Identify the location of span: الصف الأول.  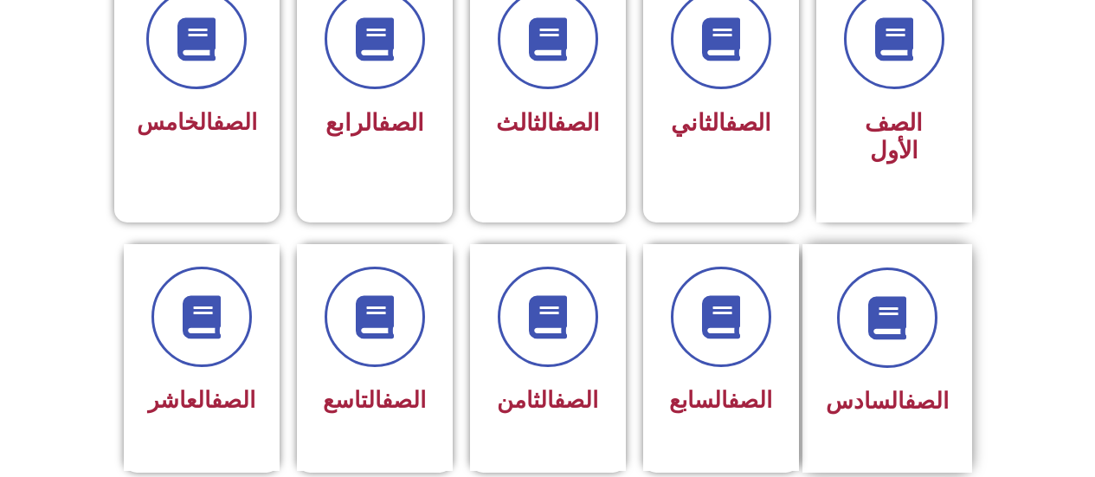
(893, 137).